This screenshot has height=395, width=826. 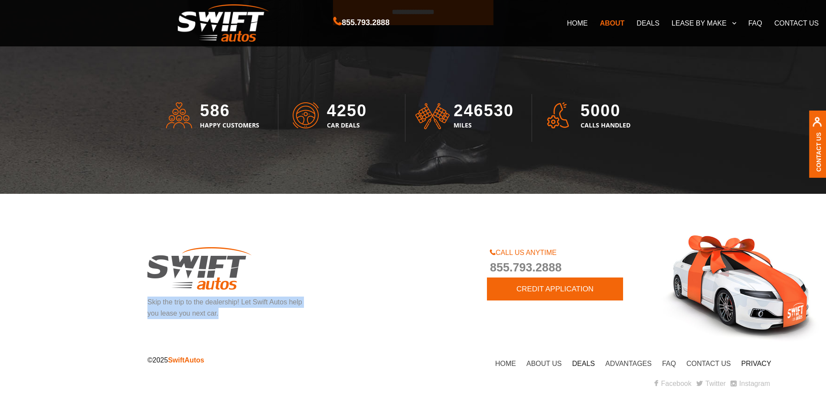 What do you see at coordinates (612, 23) in the screenshot?
I see `a: ABOUT` at bounding box center [612, 23].